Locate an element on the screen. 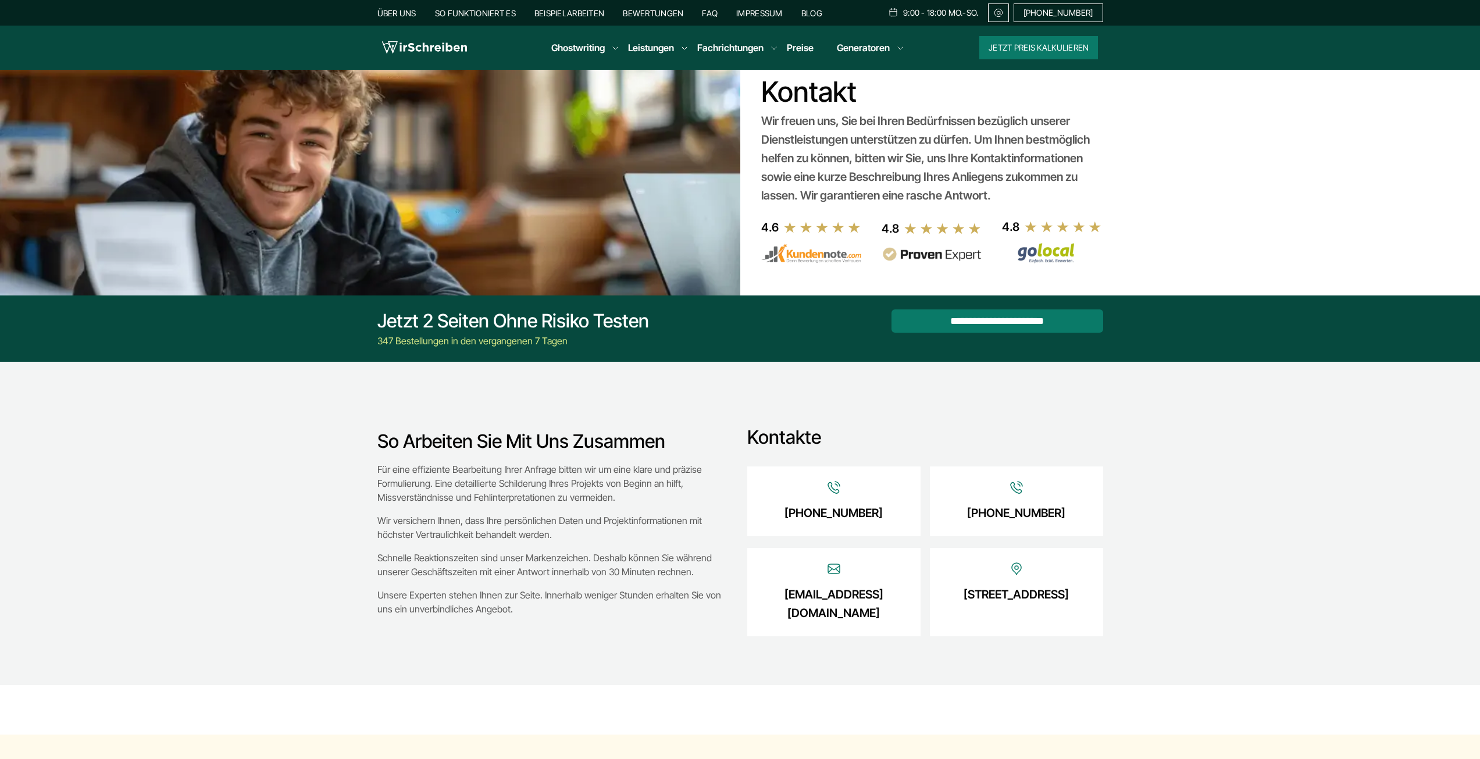 The width and height of the screenshot is (1480, 759). img: Schedule is located at coordinates (893, 12).